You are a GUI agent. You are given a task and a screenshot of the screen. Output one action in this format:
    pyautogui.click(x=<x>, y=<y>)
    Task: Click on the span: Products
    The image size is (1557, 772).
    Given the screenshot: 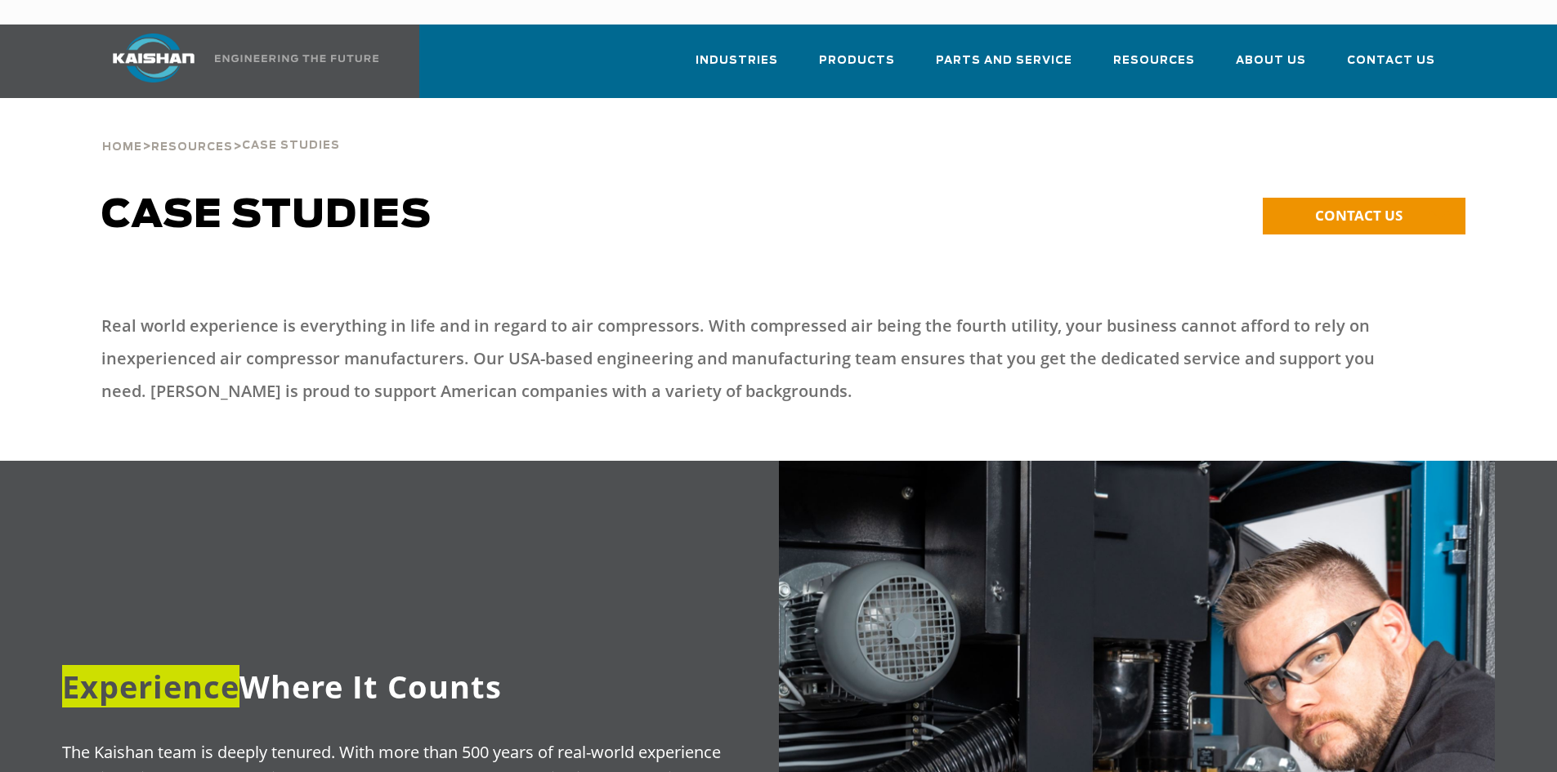 What is the action you would take?
    pyautogui.click(x=857, y=60)
    